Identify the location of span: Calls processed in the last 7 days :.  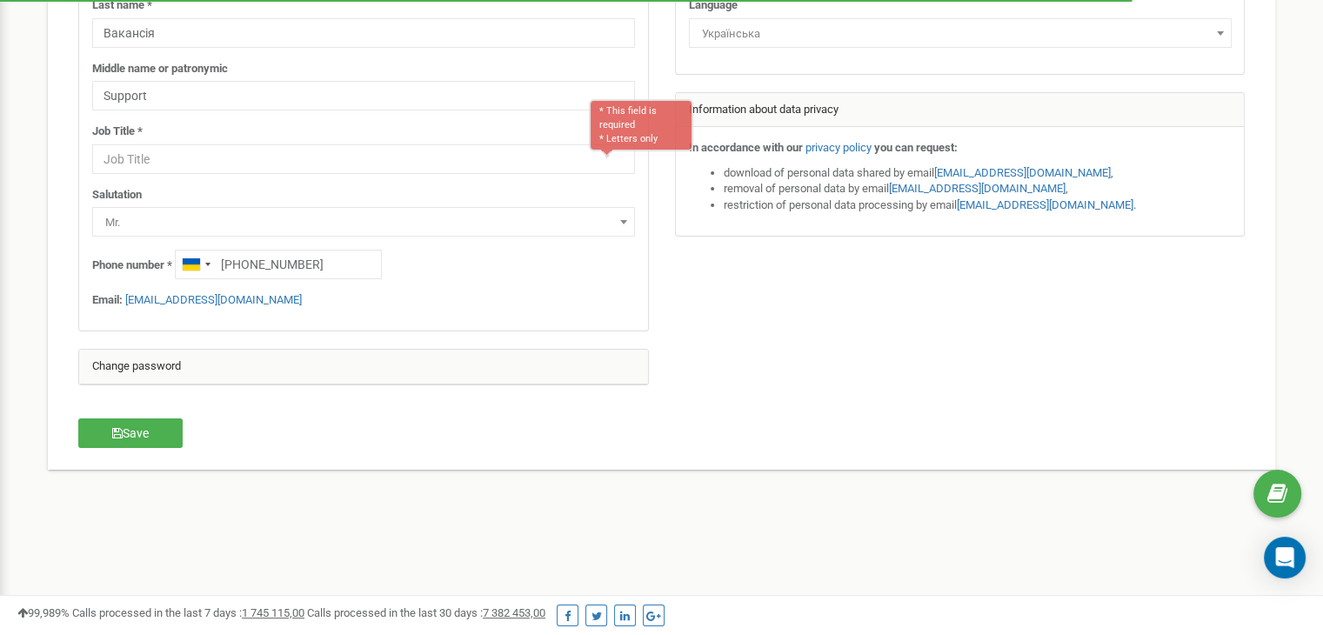
(188, 612).